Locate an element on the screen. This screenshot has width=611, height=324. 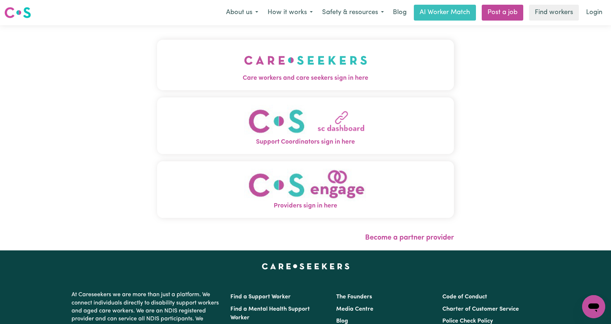
button: Care workers and care seekers sign in here is located at coordinates (306, 65).